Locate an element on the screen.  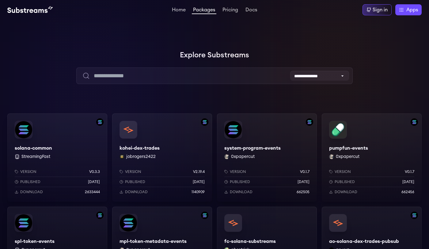
a: Filter by solana networkpumpfun-eventspumpfun-events0xpapercut 0xpapercutVersionv0.1.7Published[D... is located at coordinates (372, 158).